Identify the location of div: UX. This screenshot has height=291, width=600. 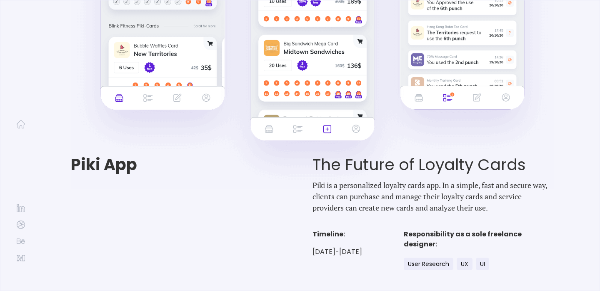
(465, 264).